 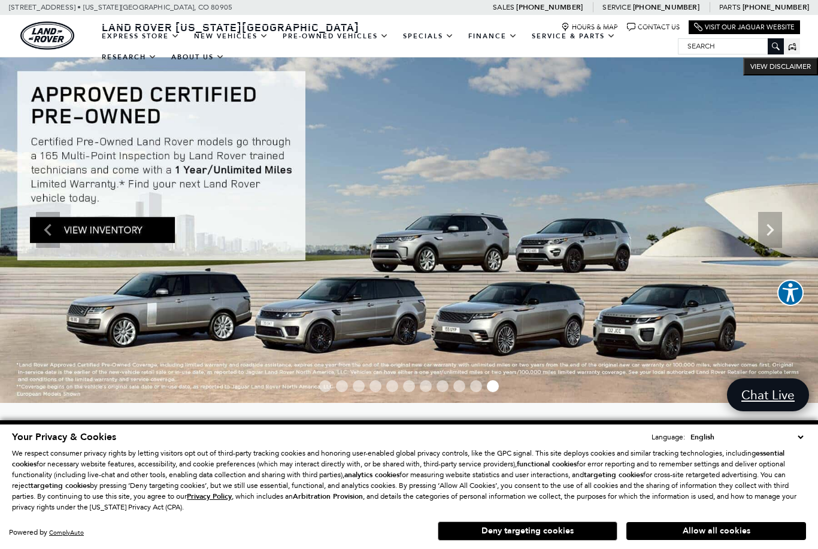 What do you see at coordinates (653, 27) in the screenshot?
I see `a: Contact Us` at bounding box center [653, 27].